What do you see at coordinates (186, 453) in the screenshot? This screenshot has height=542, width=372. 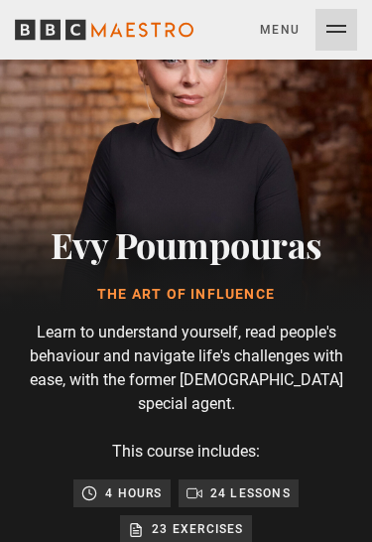 I see `p: This course includes:` at bounding box center [186, 453].